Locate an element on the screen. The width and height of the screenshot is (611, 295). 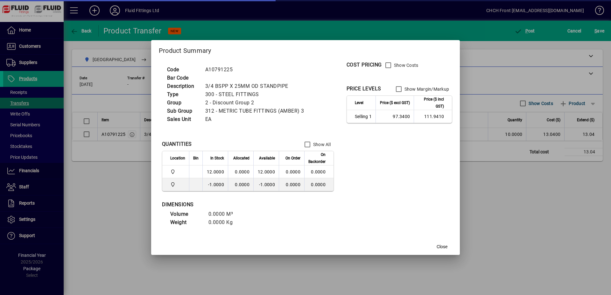
span: On Order is located at coordinates (293, 158).